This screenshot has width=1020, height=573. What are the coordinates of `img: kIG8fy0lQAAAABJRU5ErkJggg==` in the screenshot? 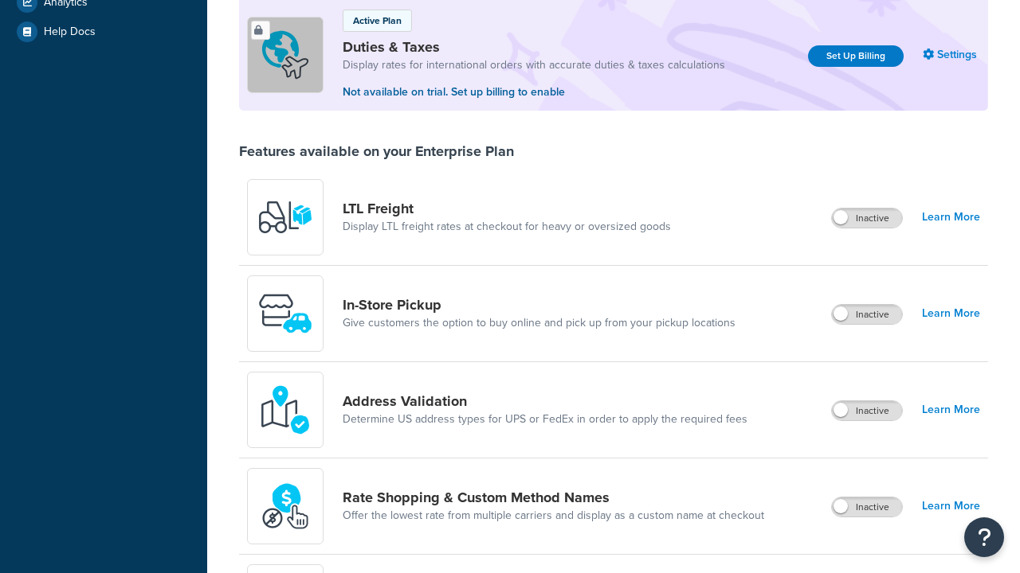 It's located at (285, 410).